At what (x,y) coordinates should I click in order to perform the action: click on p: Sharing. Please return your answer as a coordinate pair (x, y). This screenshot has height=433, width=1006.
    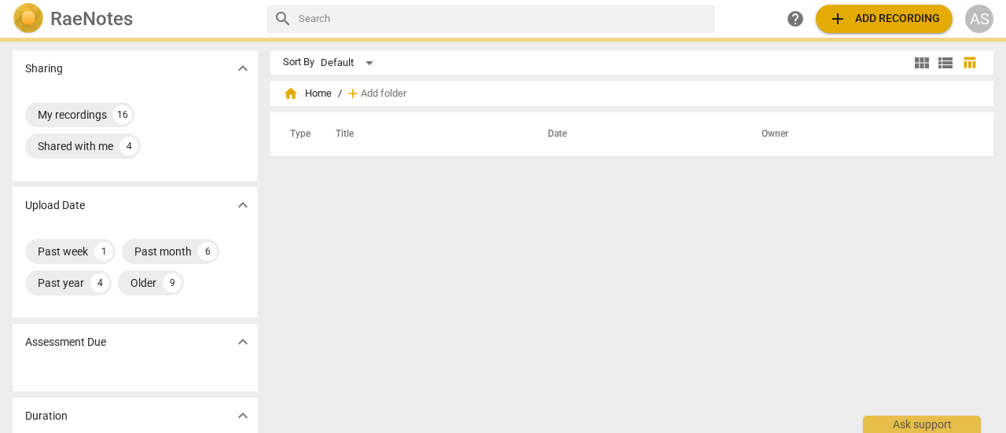
    Looking at the image, I should click on (44, 68).